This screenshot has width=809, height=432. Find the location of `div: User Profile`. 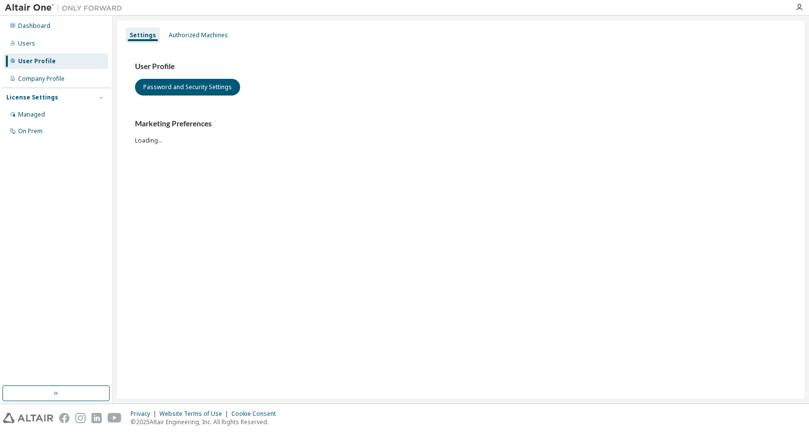

div: User Profile is located at coordinates (37, 61).